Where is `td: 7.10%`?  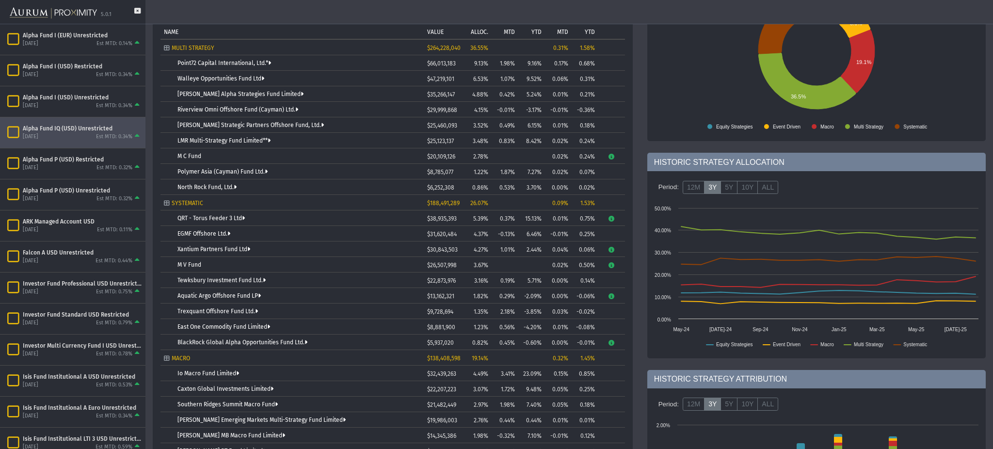
td: 7.10% is located at coordinates (532, 436).